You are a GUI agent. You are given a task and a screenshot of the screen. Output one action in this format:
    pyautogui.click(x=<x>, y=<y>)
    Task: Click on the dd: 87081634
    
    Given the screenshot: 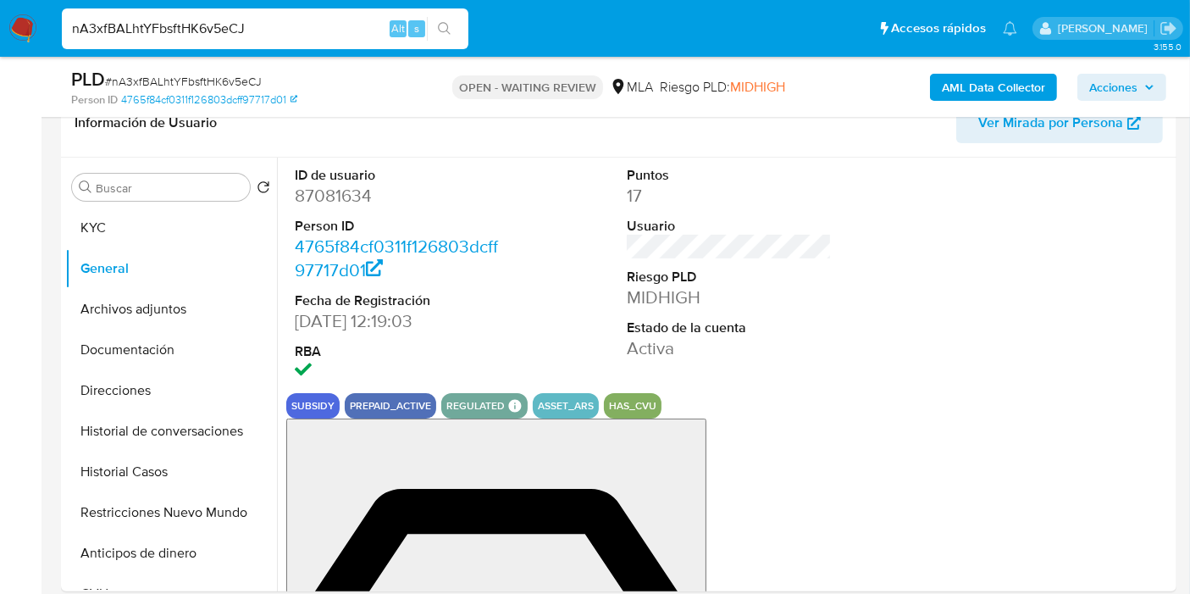 What is the action you would take?
    pyautogui.click(x=397, y=196)
    